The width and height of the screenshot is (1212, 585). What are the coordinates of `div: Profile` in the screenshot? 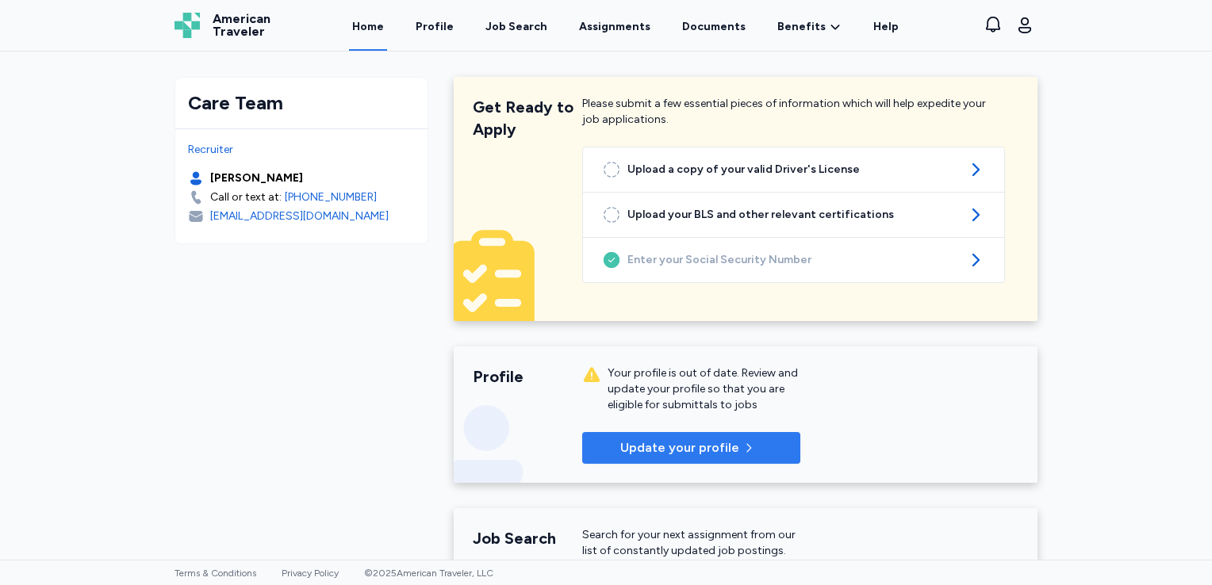 It's located at (528, 377).